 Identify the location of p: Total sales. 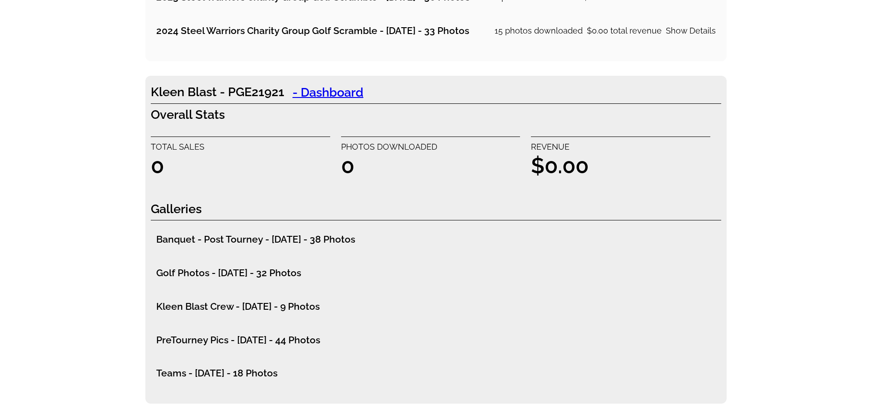
(240, 147).